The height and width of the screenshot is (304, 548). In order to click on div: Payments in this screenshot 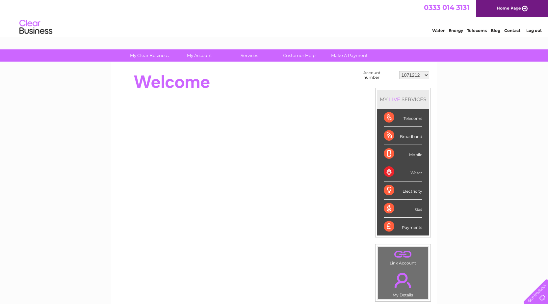, I will do `click(403, 226)`.